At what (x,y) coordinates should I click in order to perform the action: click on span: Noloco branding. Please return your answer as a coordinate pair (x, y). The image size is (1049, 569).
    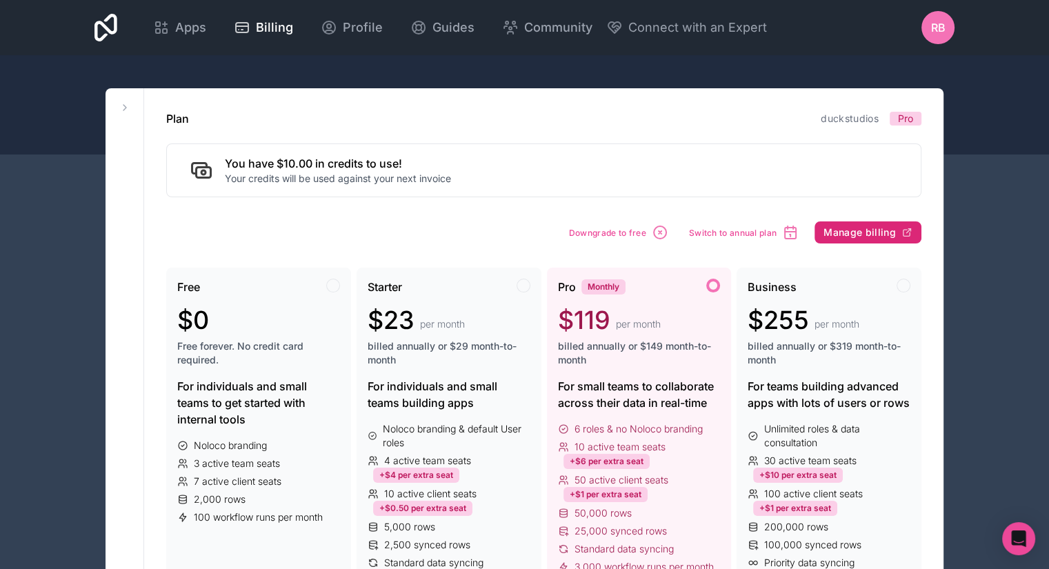
    Looking at the image, I should click on (230, 446).